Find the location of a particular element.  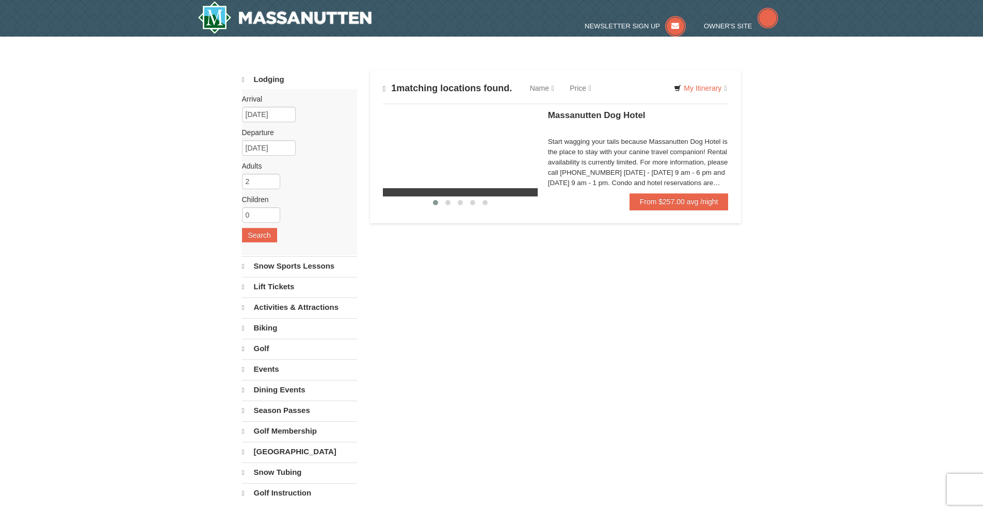

a: Dining Events is located at coordinates (299, 390).